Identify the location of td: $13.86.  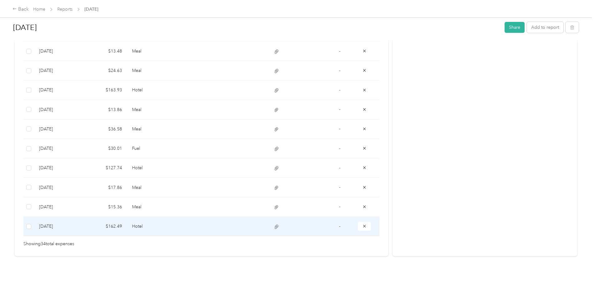
(105, 110).